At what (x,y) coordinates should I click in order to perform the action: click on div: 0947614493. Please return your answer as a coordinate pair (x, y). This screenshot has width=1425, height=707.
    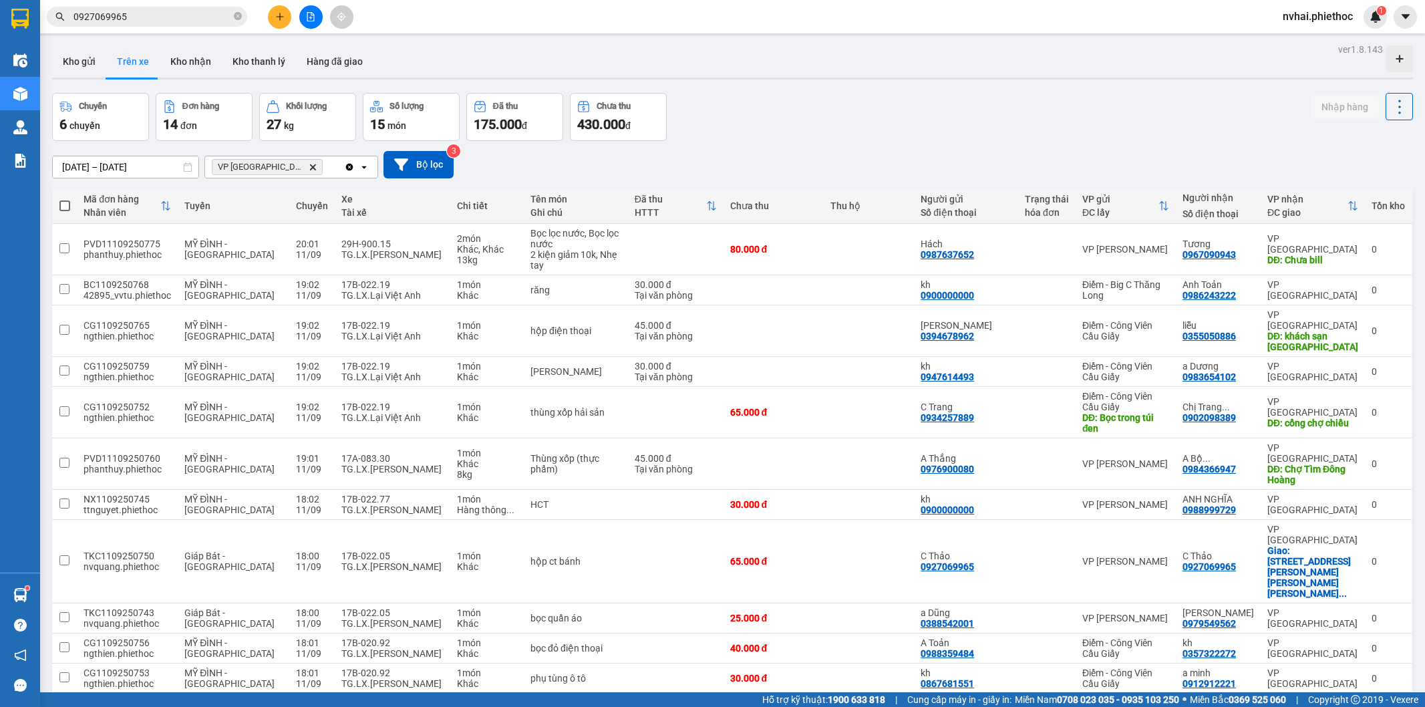
    Looking at the image, I should click on (948, 377).